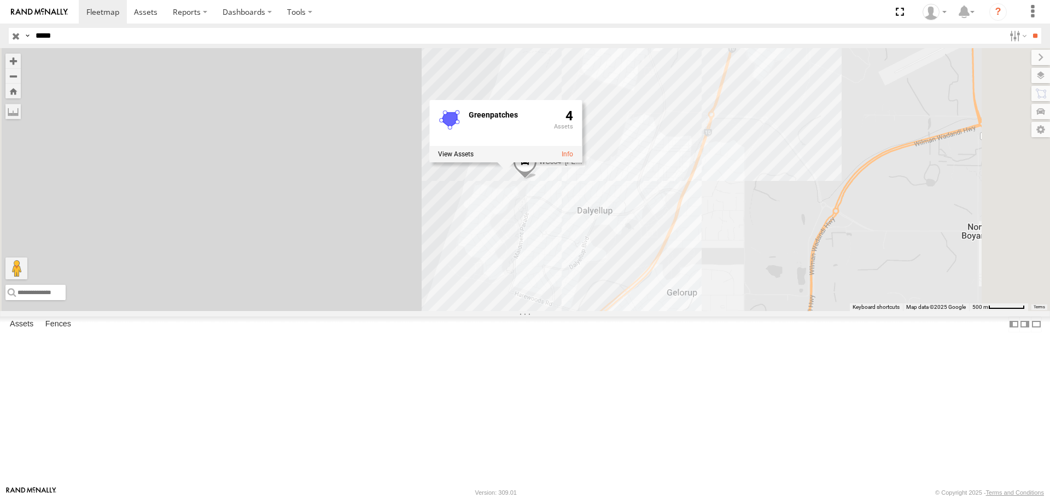 The height and width of the screenshot is (498, 1050). I want to click on label: Hide Summary Table, so click(1036, 324).